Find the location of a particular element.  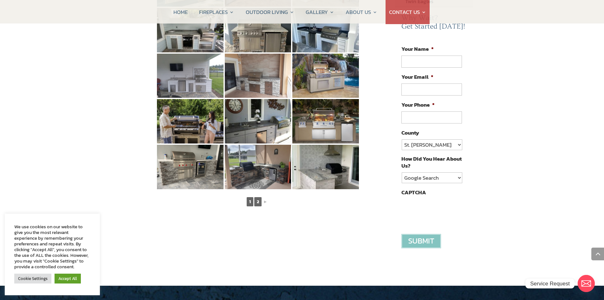

a: 2 is located at coordinates (258, 201).